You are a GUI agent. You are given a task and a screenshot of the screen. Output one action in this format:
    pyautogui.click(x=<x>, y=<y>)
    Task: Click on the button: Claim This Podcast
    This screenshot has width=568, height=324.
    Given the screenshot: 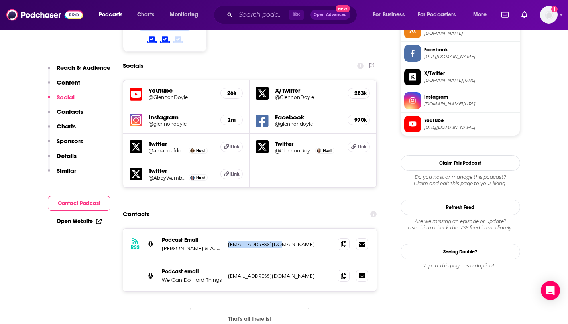 What is the action you would take?
    pyautogui.click(x=460, y=163)
    